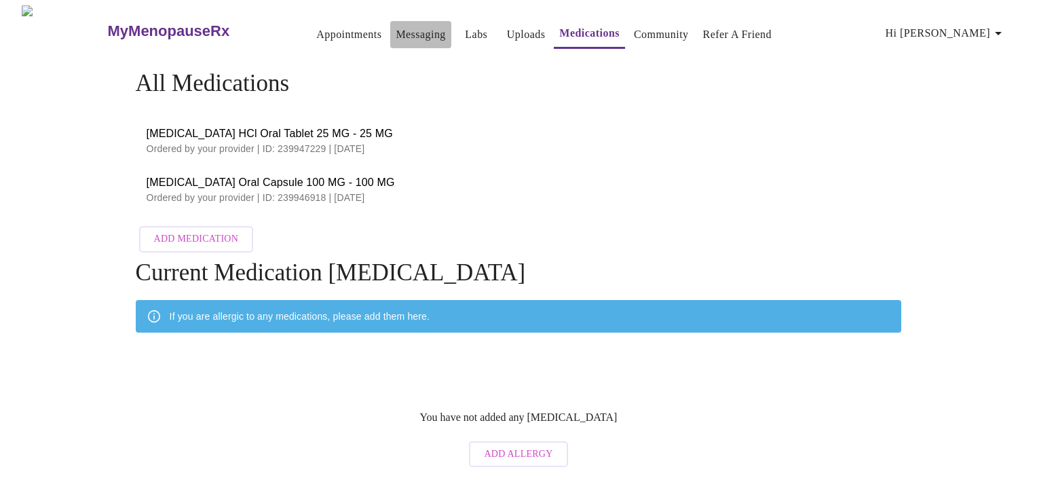 The width and height of the screenshot is (1037, 501). Describe the element at coordinates (526, 35) in the screenshot. I see `a: Uploads` at that location.